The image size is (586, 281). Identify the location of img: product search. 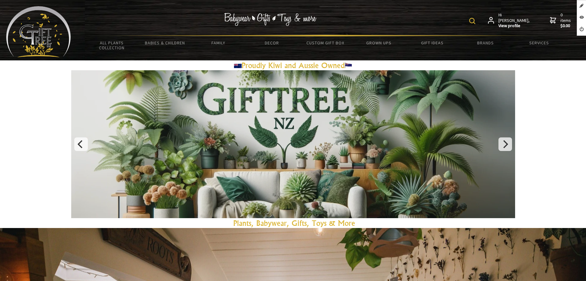
(472, 21).